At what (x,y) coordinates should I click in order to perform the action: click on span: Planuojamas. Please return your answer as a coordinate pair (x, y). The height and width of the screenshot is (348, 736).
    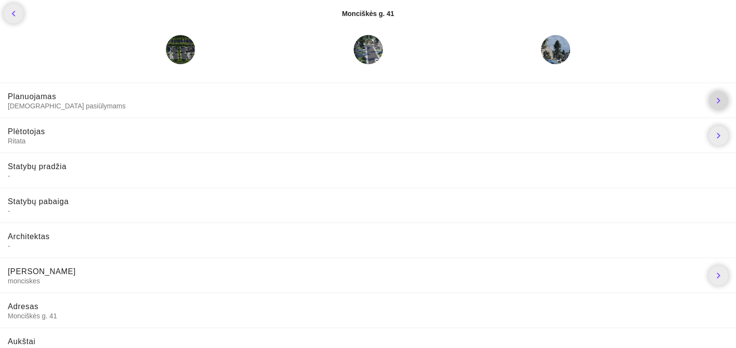
    Looking at the image, I should click on (32, 96).